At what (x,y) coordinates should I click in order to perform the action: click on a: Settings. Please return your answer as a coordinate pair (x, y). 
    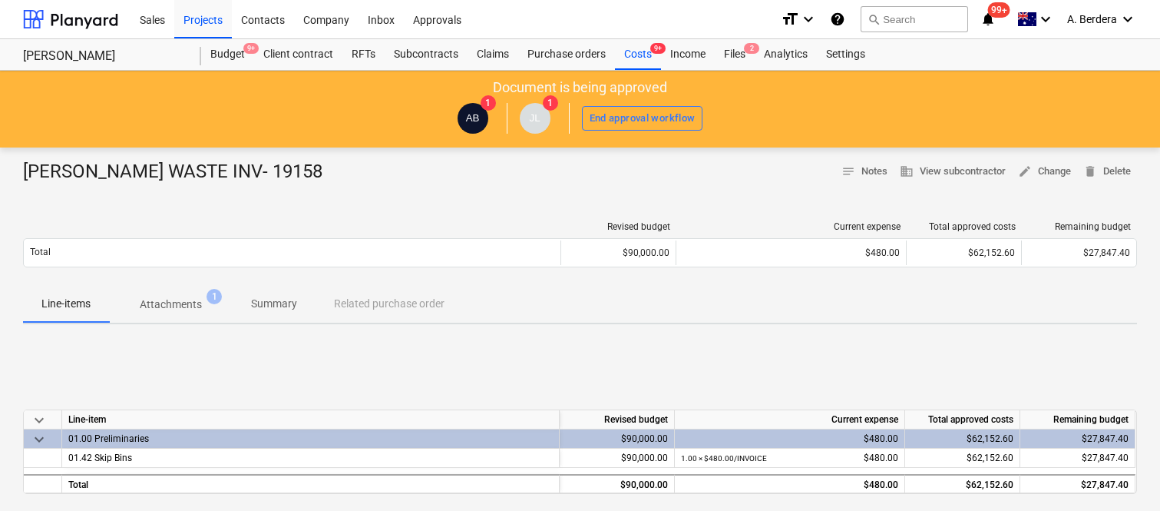
    Looking at the image, I should click on (845, 55).